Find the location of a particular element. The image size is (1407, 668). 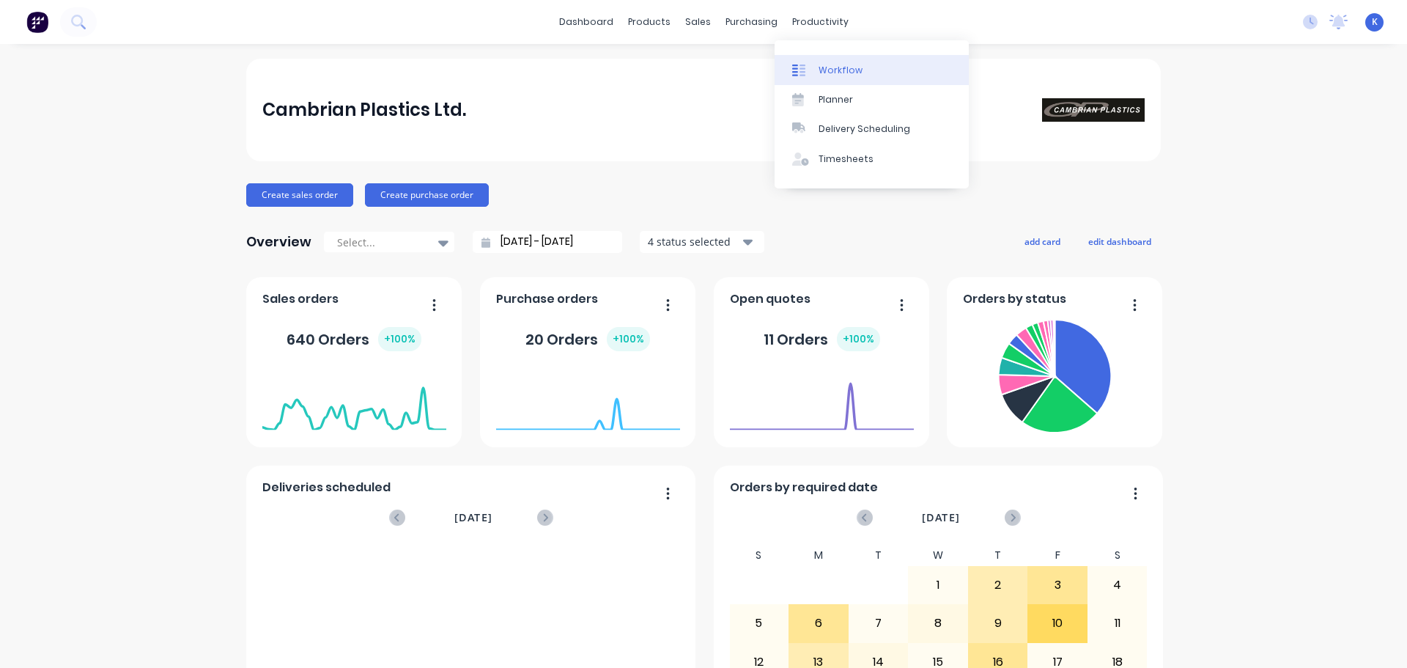

img: Cambrian Plastics Ltd. is located at coordinates (1093, 110).